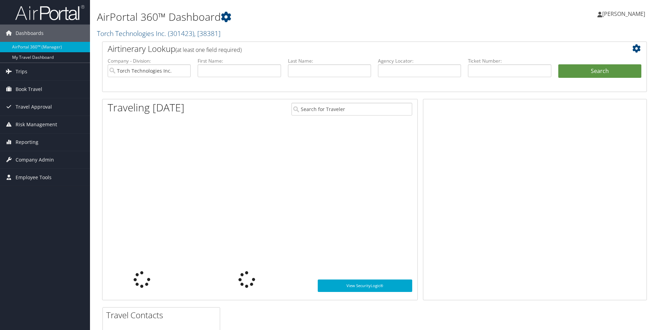 This screenshot has height=330, width=659. Describe the element at coordinates (600, 71) in the screenshot. I see `button: Search` at that location.